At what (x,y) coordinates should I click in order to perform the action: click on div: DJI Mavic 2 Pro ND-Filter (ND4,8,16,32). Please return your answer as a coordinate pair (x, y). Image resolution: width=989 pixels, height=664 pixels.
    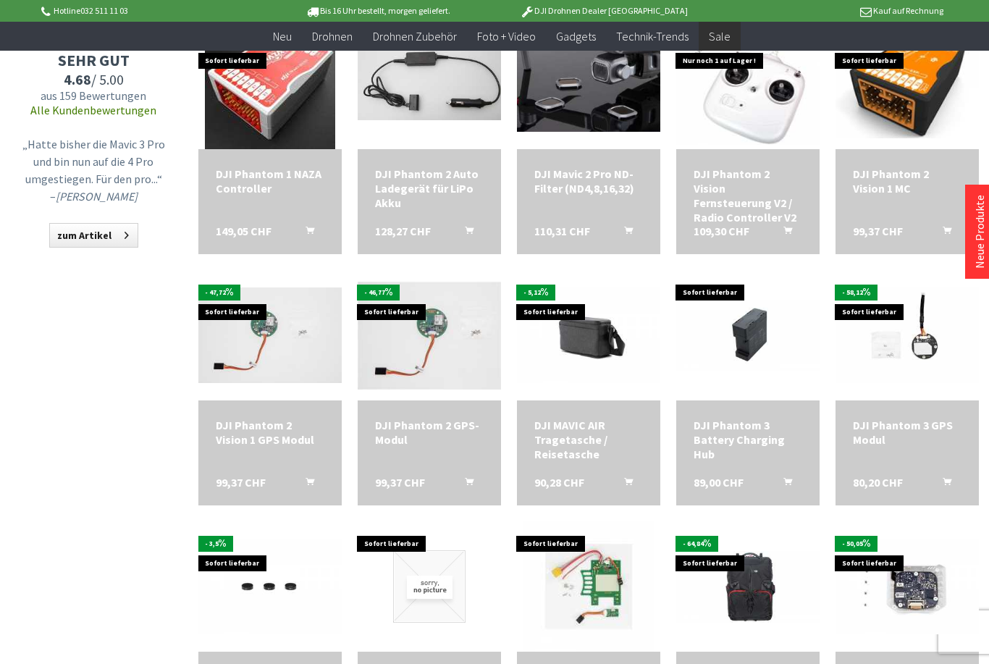
    Looking at the image, I should click on (589, 181).